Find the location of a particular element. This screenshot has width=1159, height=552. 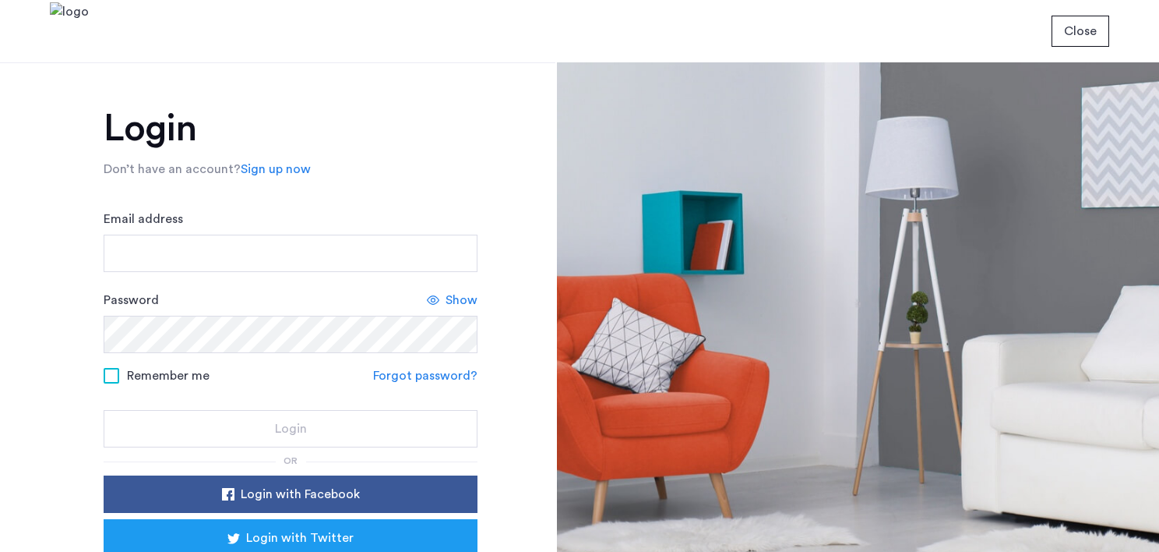

span: Show is located at coordinates (461, 300).